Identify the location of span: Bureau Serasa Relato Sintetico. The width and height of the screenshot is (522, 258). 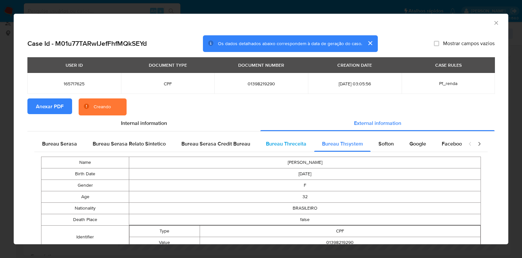
(129, 143).